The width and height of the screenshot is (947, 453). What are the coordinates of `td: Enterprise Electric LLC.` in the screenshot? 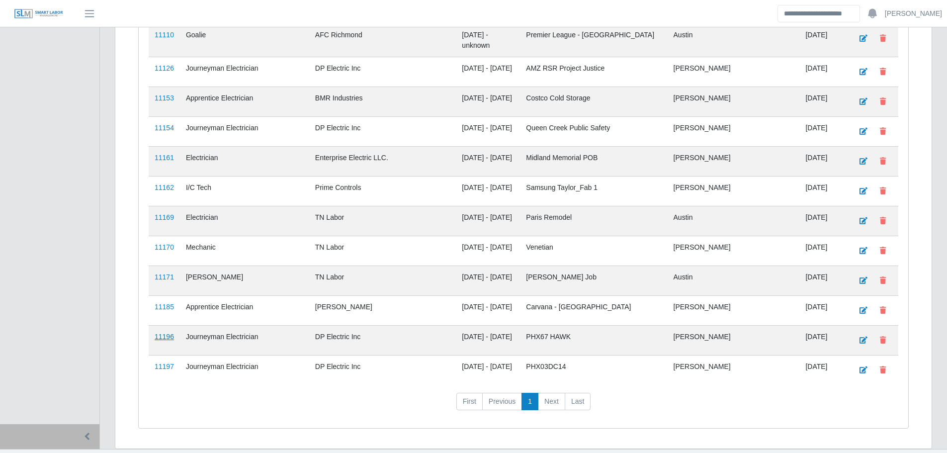 It's located at (383, 161).